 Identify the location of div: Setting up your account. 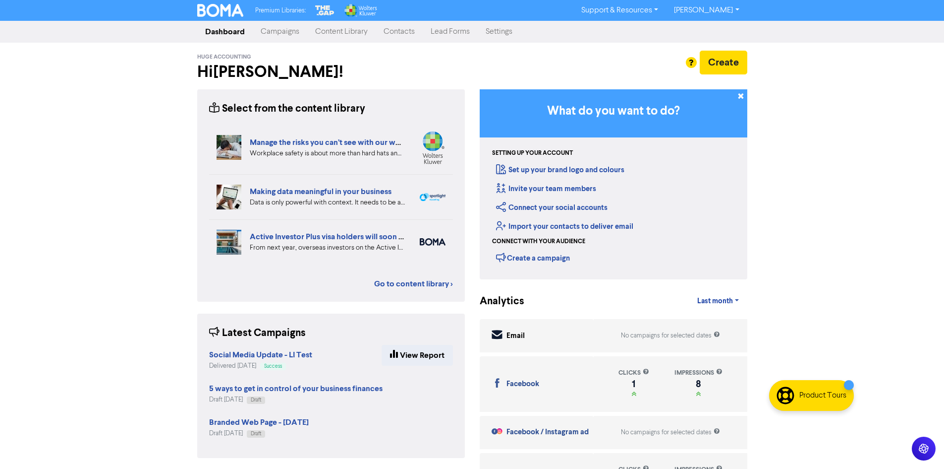
(532, 153).